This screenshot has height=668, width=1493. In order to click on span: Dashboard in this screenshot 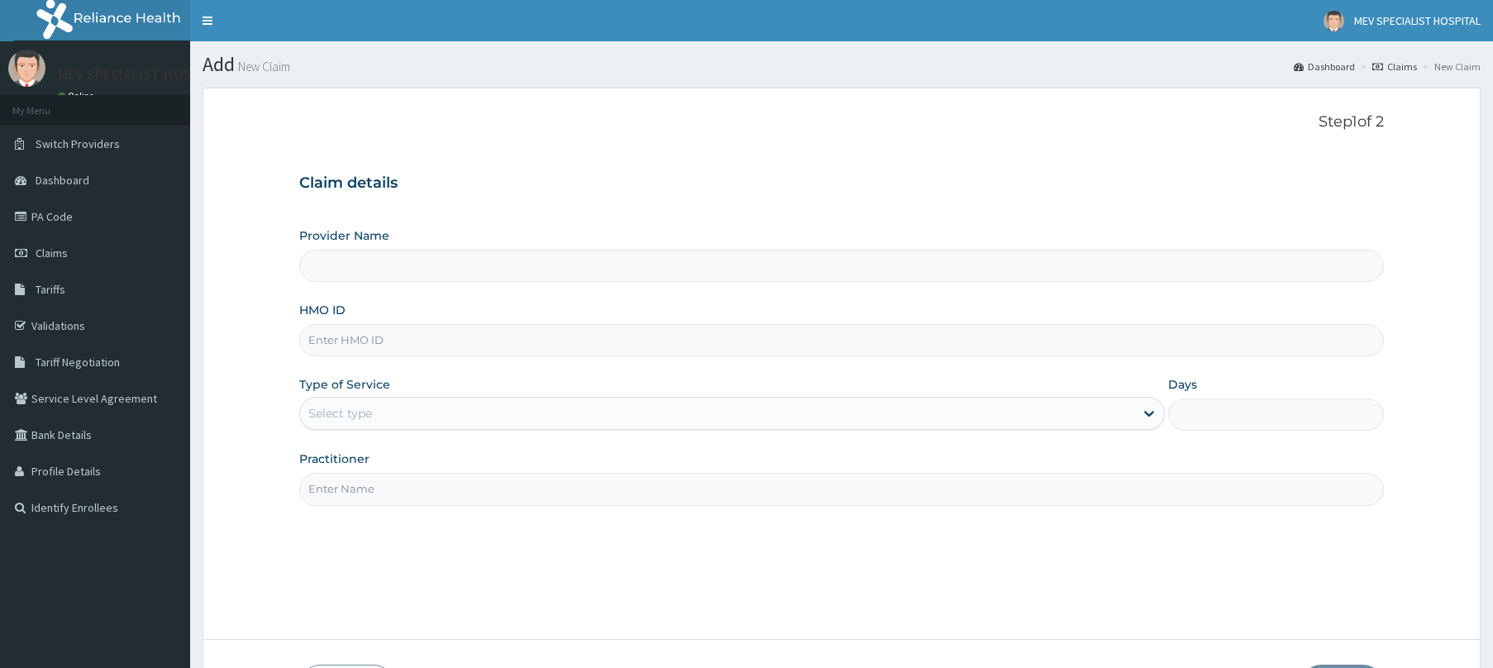, I will do `click(62, 180)`.